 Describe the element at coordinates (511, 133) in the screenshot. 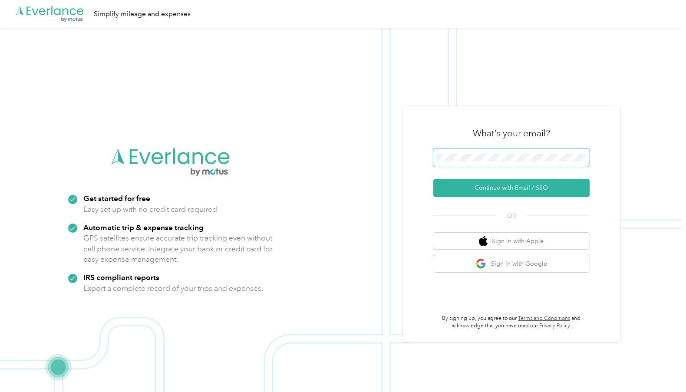

I see `h3: What's your email?` at that location.